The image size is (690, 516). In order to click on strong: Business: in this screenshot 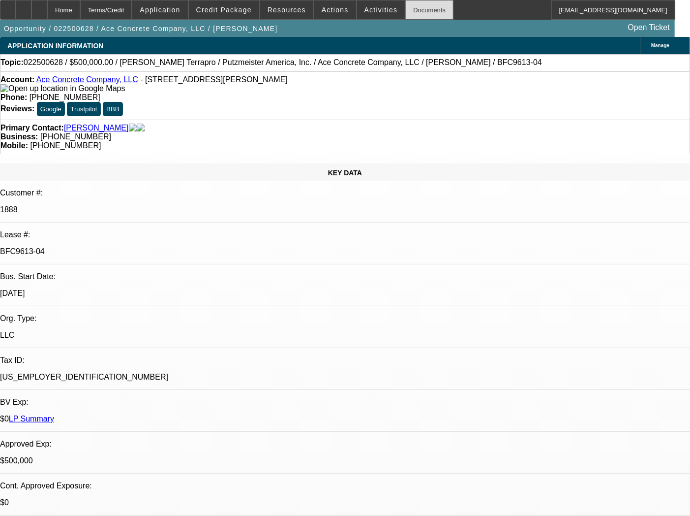, I will do `click(19, 136)`.